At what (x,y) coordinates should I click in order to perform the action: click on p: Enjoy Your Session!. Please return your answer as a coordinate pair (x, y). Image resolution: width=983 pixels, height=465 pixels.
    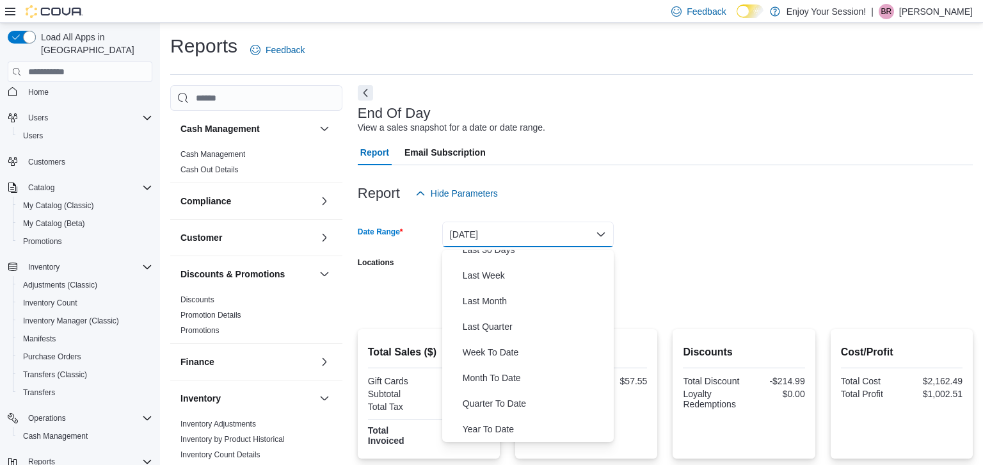
    Looking at the image, I should click on (826, 12).